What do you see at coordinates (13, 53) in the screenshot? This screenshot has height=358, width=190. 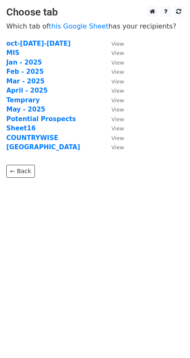 I see `a: MIS` at bounding box center [13, 53].